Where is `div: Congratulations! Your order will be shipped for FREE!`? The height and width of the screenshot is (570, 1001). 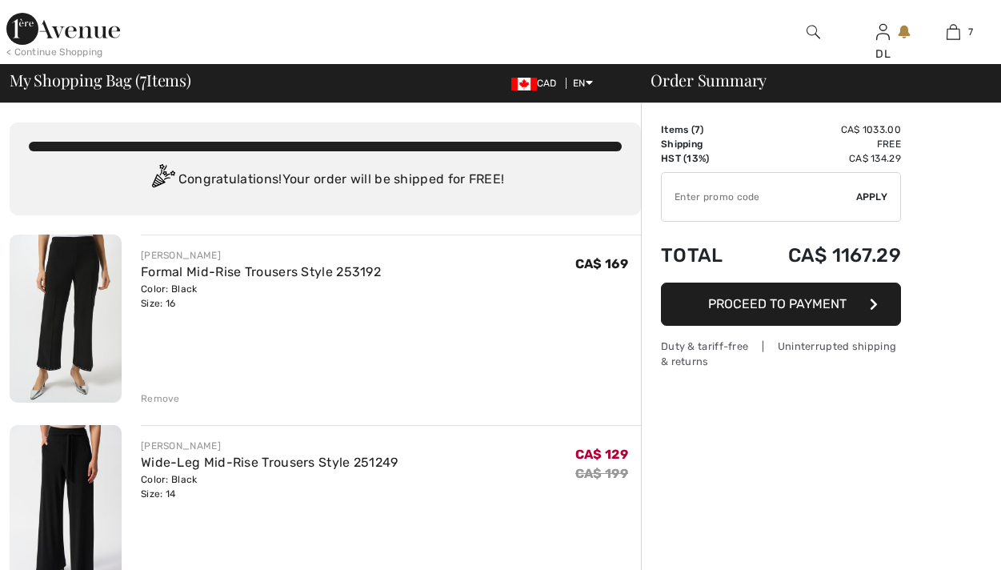 div: Congratulations! Your order will be shipped for FREE! is located at coordinates (325, 180).